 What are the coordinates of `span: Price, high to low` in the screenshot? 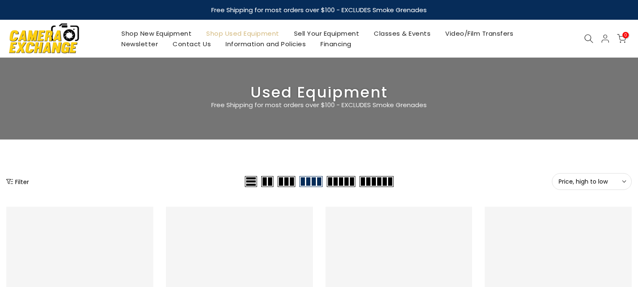 It's located at (592, 181).